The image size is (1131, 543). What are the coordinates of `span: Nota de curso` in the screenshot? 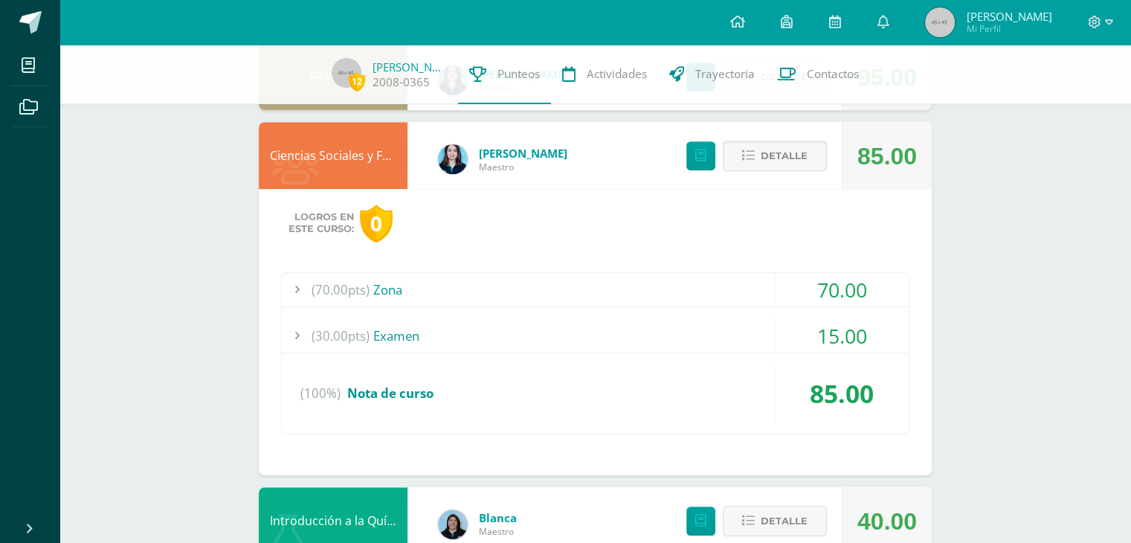 It's located at (390, 393).